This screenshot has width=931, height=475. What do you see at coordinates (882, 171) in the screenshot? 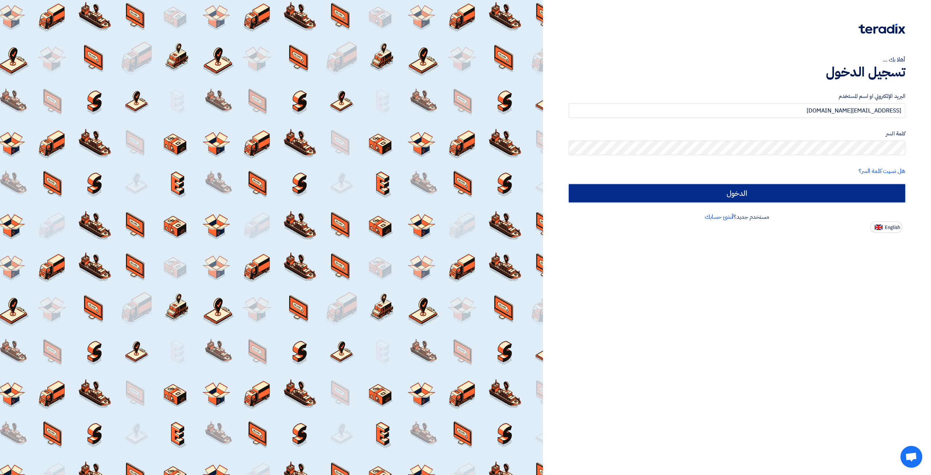
I see `a: هل نسيت كلمة السر؟` at bounding box center [882, 171].